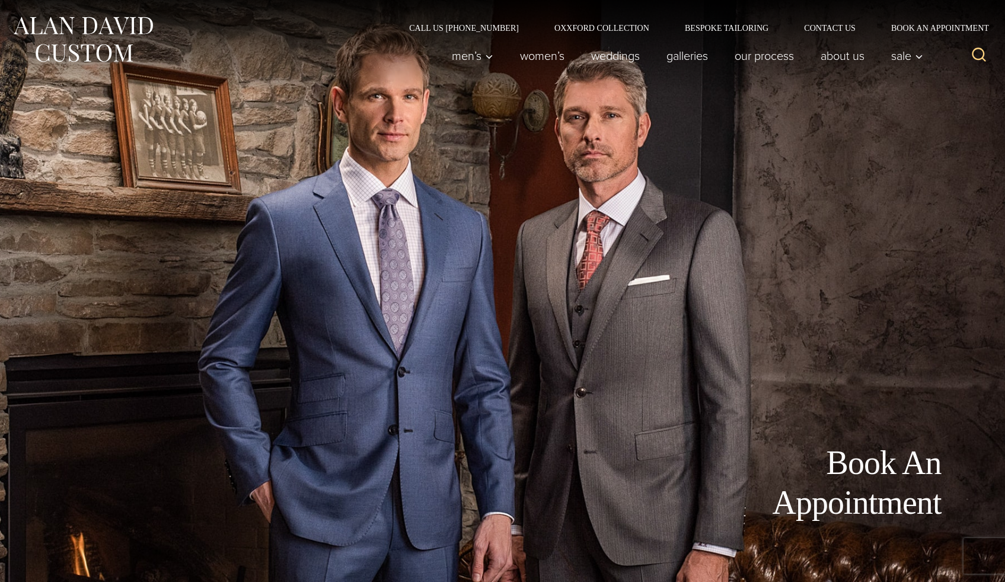  Describe the element at coordinates (764, 56) in the screenshot. I see `a: Our Process` at that location.